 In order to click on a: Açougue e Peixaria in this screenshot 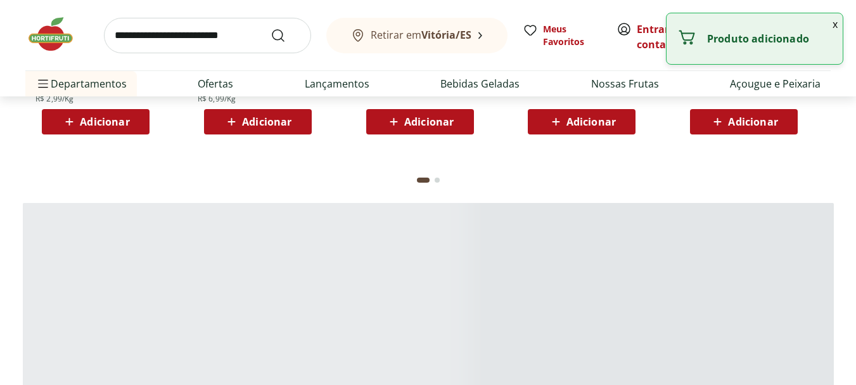, I will do `click(775, 84)`.